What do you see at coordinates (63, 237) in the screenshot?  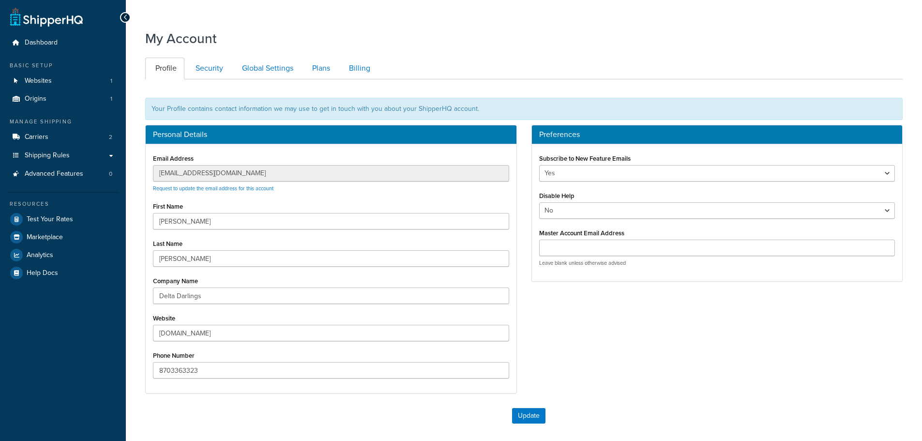 I see `li: Marketplace` at bounding box center [63, 237].